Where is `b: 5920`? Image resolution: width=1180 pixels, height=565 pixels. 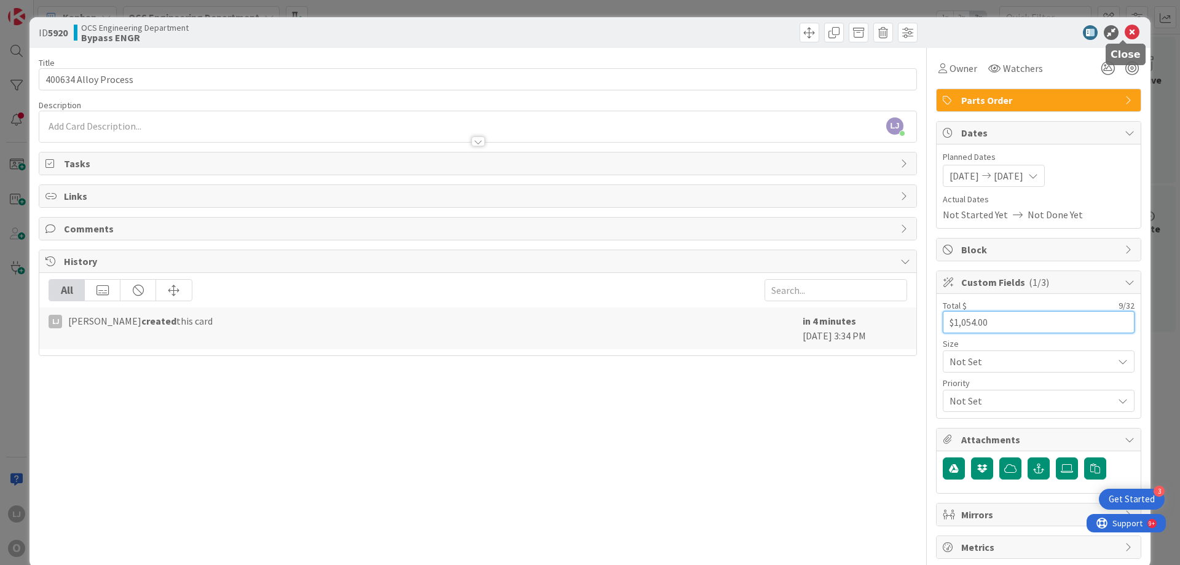 b: 5920 is located at coordinates (58, 33).